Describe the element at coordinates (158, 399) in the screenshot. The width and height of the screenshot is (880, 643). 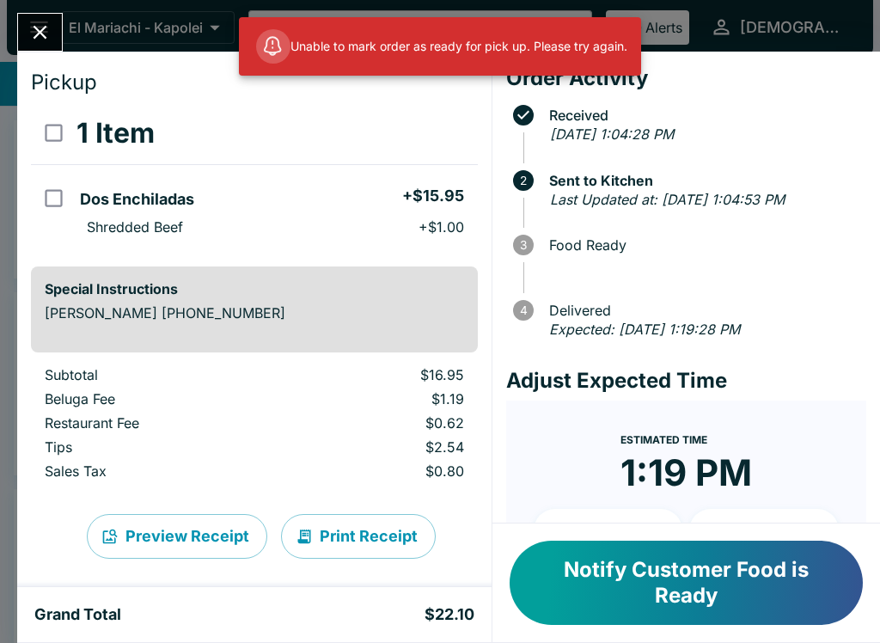
I see `p: Beluga Fee` at that location.